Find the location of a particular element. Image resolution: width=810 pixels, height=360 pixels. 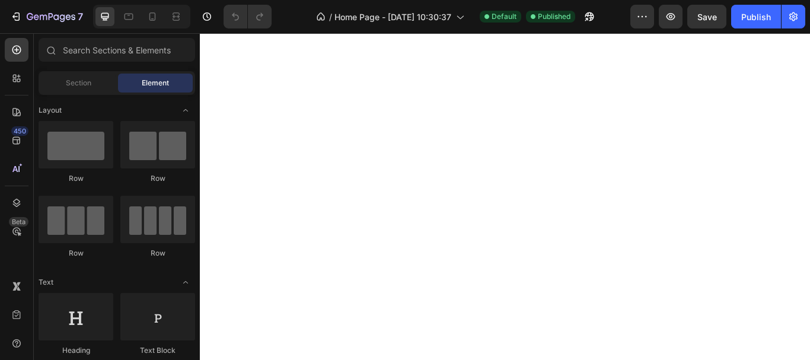

span: Element is located at coordinates (155, 83).